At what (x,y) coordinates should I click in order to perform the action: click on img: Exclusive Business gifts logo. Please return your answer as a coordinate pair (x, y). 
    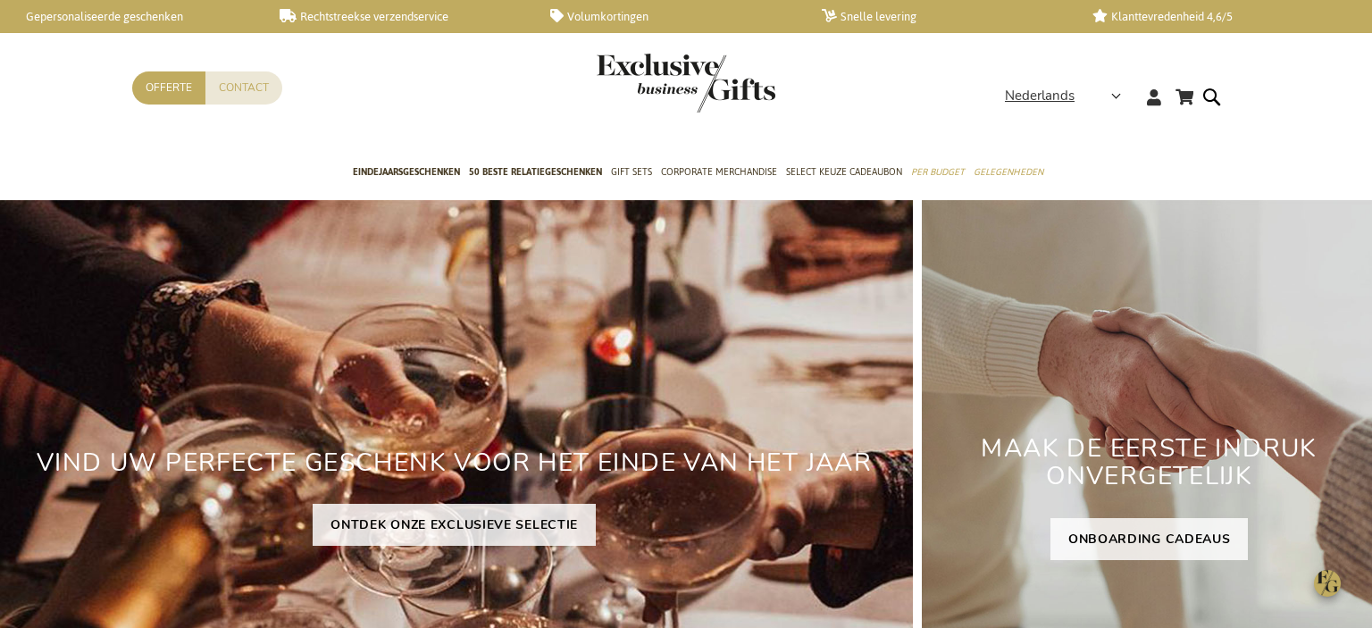
    Looking at the image, I should click on (686, 83).